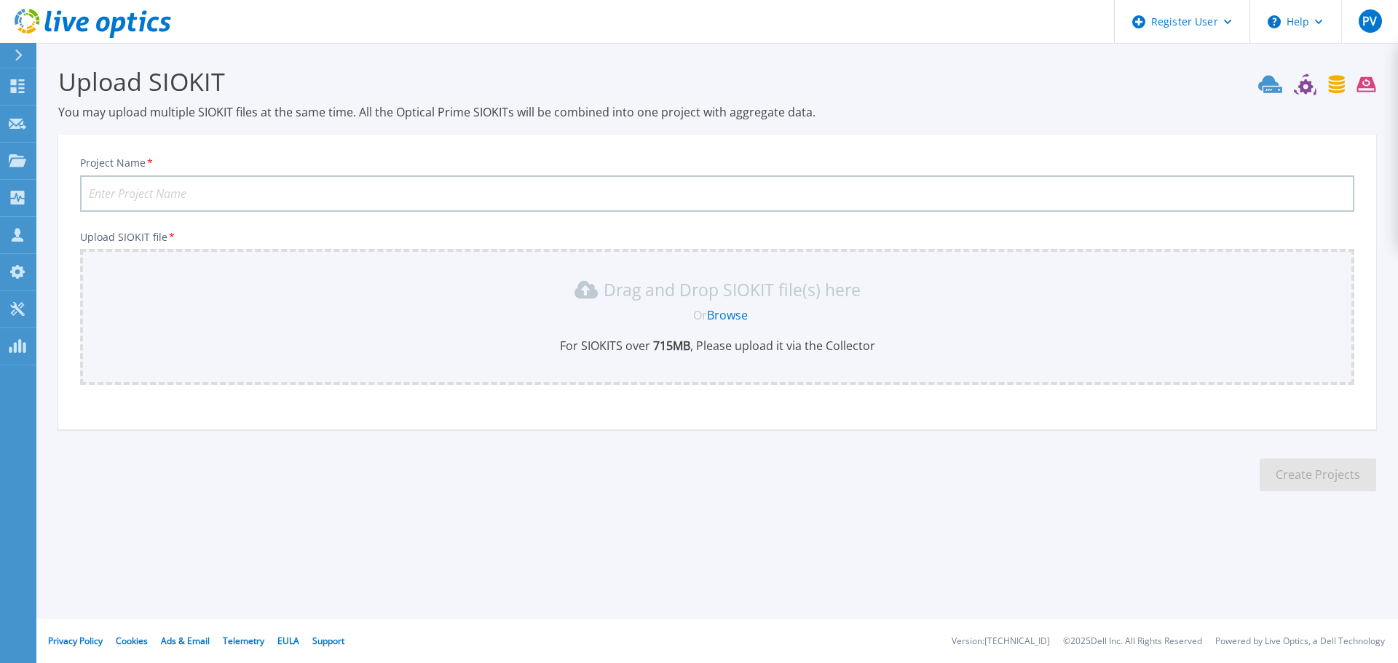 This screenshot has width=1398, height=663. I want to click on div: Drag and Drop SIOKIT file(s) here OrBrowseFor SIOKITS over 715MB, Please upload it via the Collector, so click(717, 316).